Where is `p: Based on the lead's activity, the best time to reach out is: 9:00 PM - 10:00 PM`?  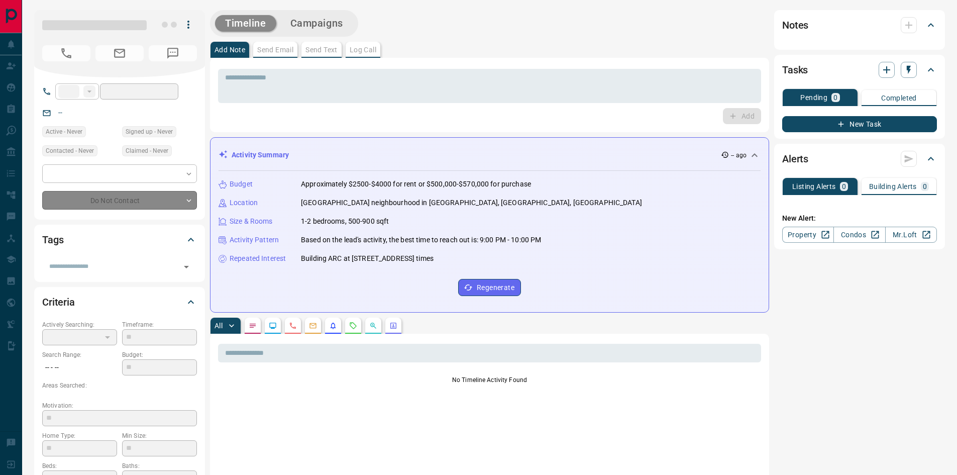
p: Based on the lead's activity, the best time to reach out is: 9:00 PM - 10:00 PM is located at coordinates (421, 240).